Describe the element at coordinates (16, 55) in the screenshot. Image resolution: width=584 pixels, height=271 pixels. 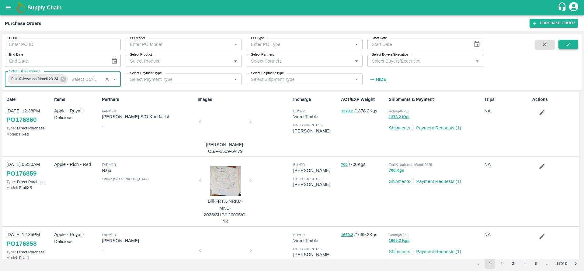
I see `label: End Date` at that location.